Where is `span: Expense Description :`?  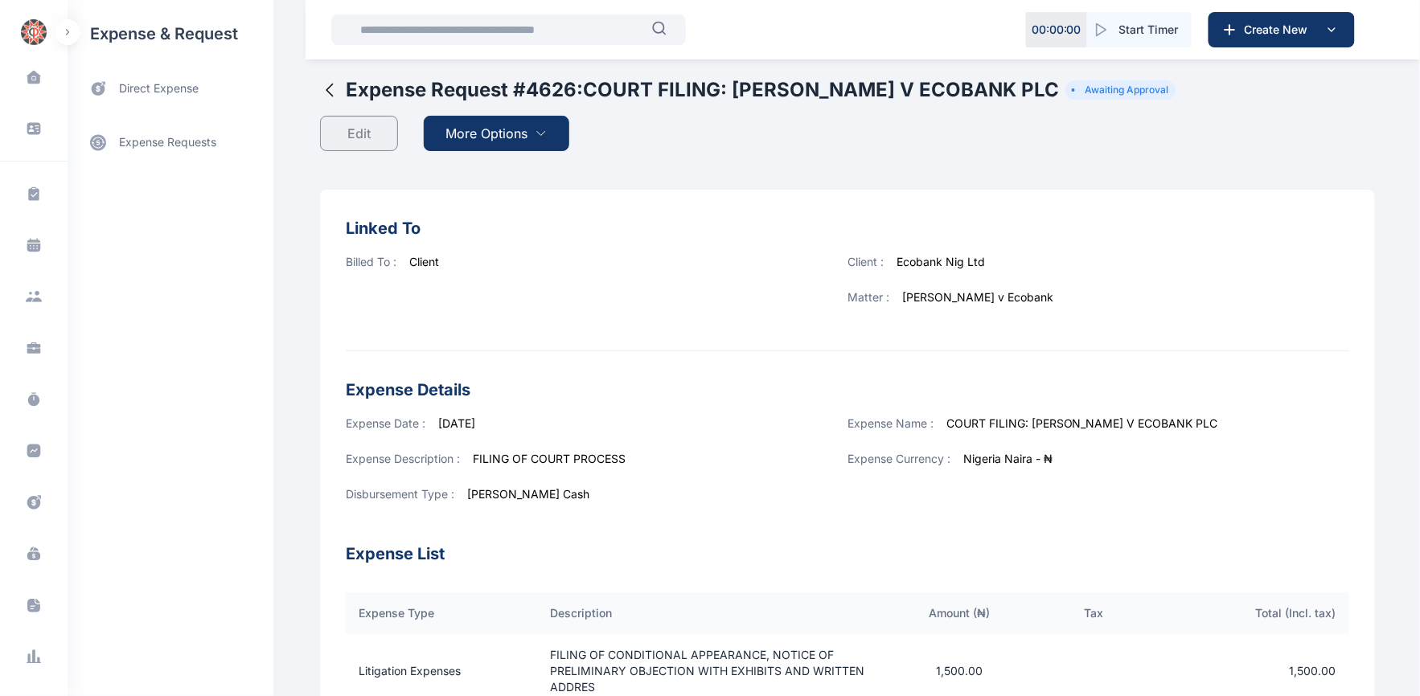 span: Expense Description : is located at coordinates (403, 458).